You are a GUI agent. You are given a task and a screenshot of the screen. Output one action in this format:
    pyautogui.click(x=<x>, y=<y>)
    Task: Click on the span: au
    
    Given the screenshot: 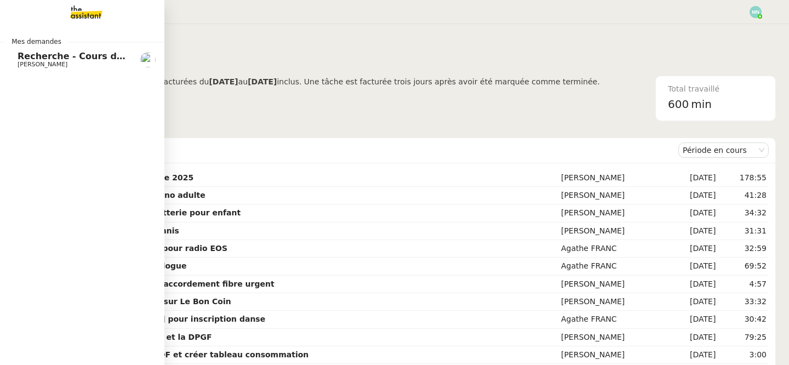 What is the action you would take?
    pyautogui.click(x=243, y=82)
    